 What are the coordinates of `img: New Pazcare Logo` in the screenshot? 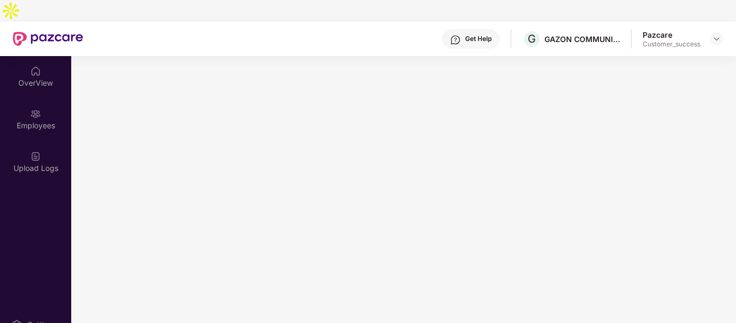 It's located at (48, 39).